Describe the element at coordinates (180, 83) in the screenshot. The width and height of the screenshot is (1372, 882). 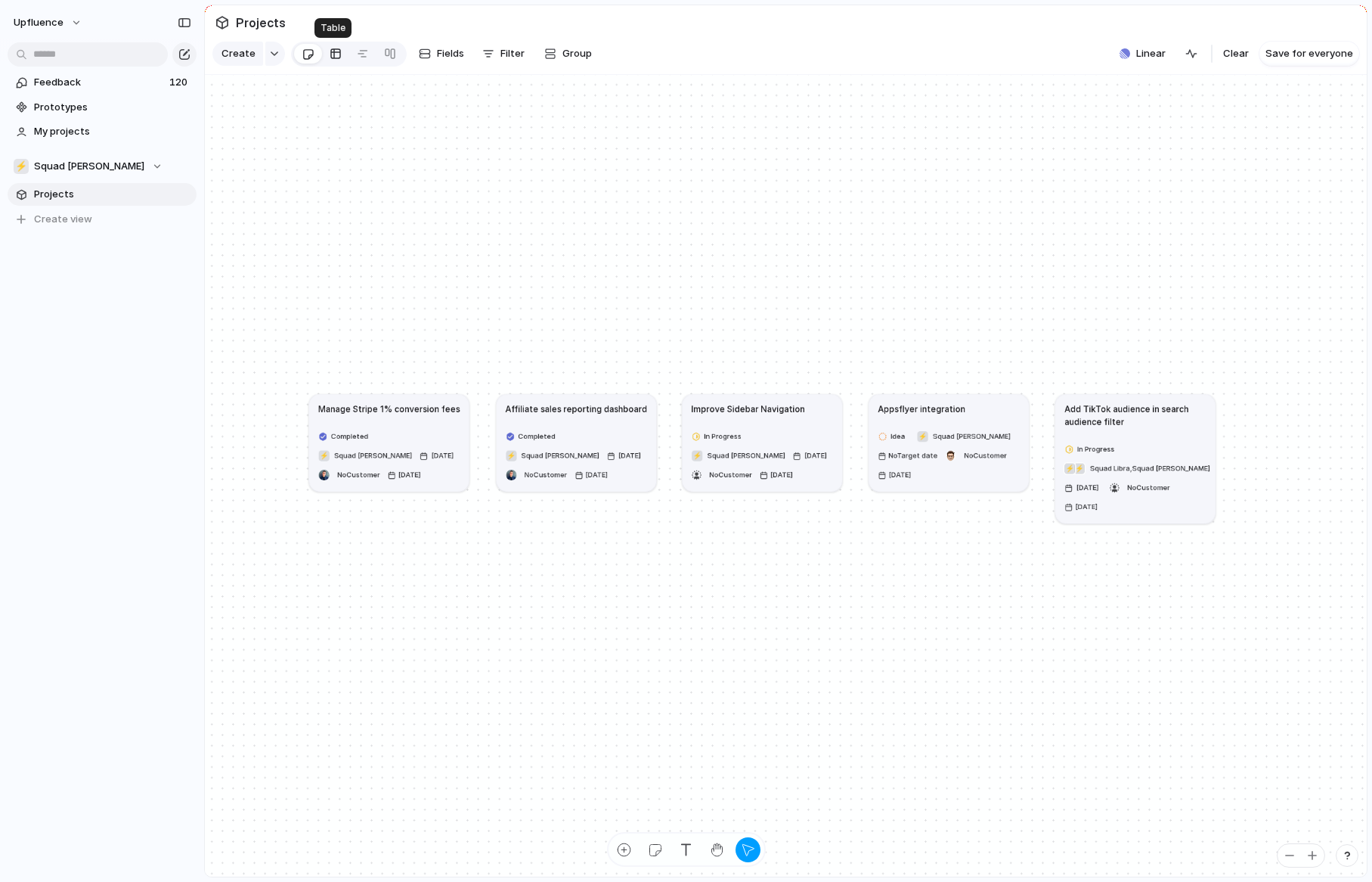
I see `span: 120` at that location.